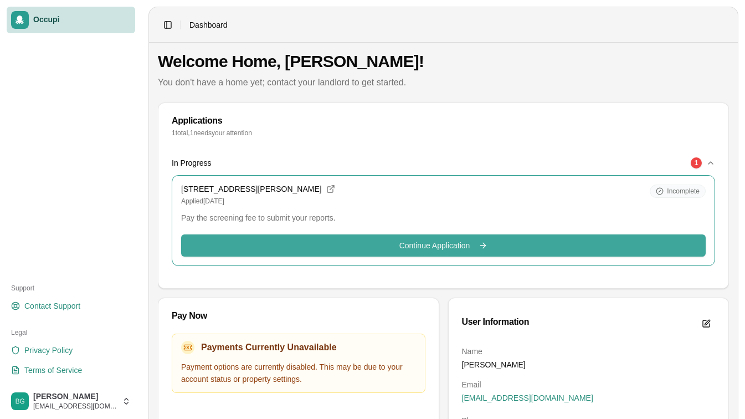 The image size is (745, 419). I want to click on span: Dashboard, so click(208, 25).